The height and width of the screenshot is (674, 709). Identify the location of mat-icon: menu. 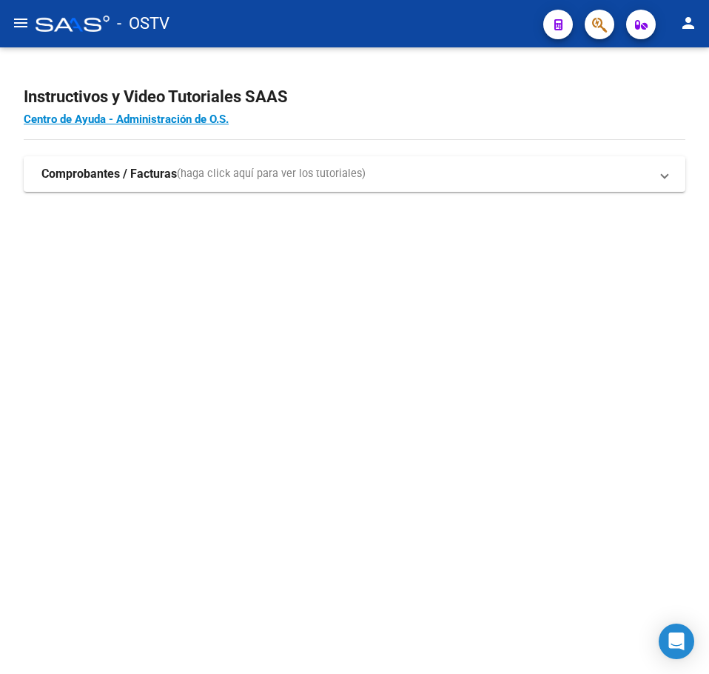
(21, 23).